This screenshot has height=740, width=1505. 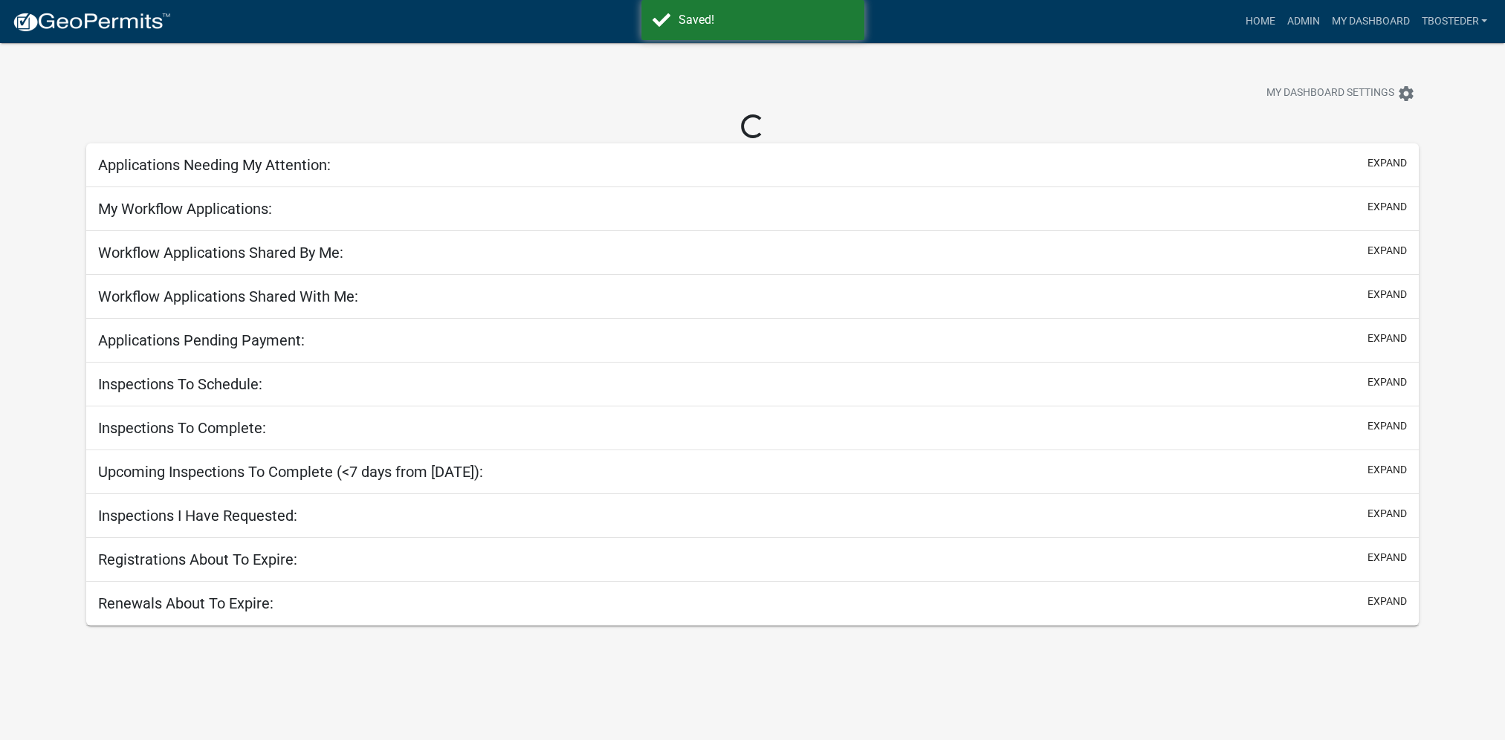 I want to click on h5: Workflow Applications Shared With Me:, so click(x=228, y=297).